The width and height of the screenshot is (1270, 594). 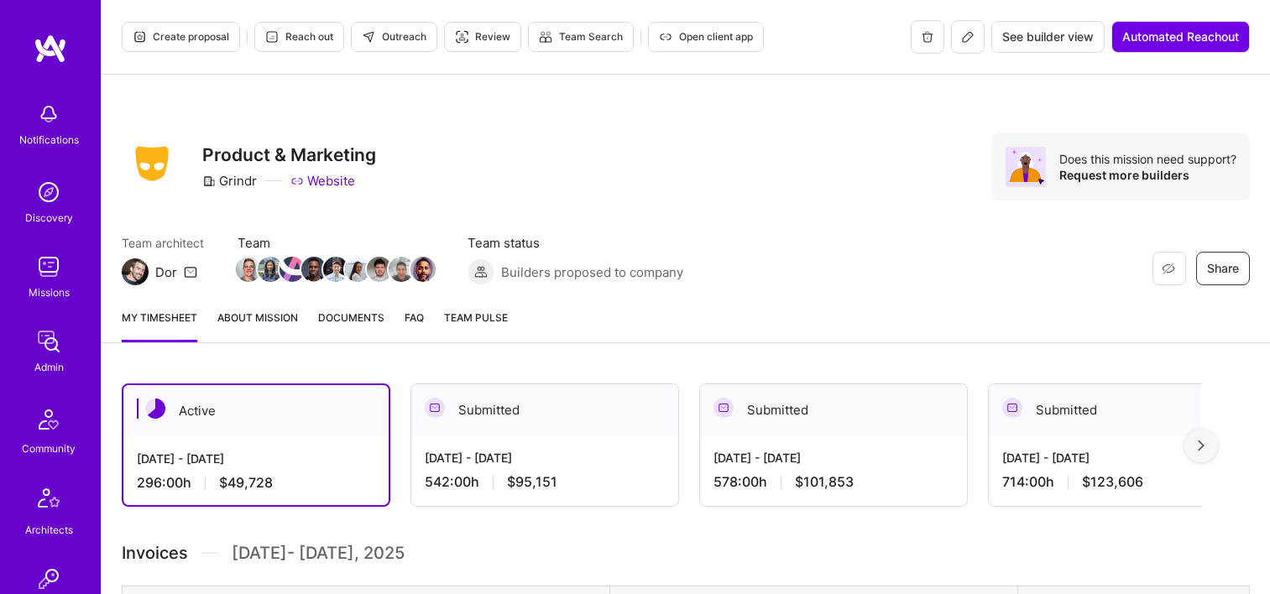 What do you see at coordinates (49, 292) in the screenshot?
I see `div: Missions` at bounding box center [49, 292].